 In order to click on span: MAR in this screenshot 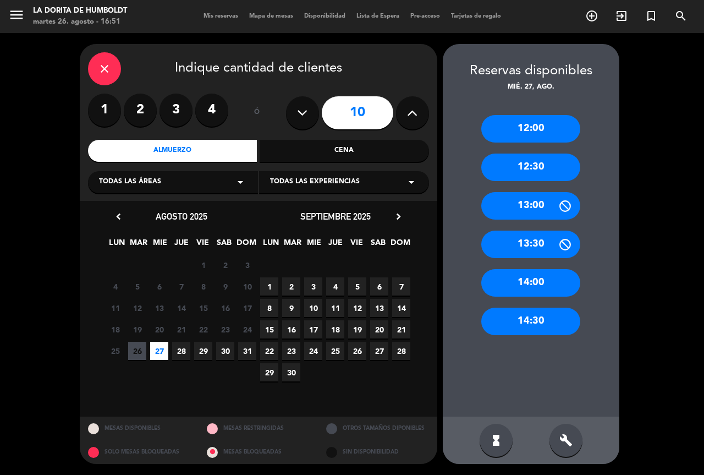, I will do `click(292, 245)`.